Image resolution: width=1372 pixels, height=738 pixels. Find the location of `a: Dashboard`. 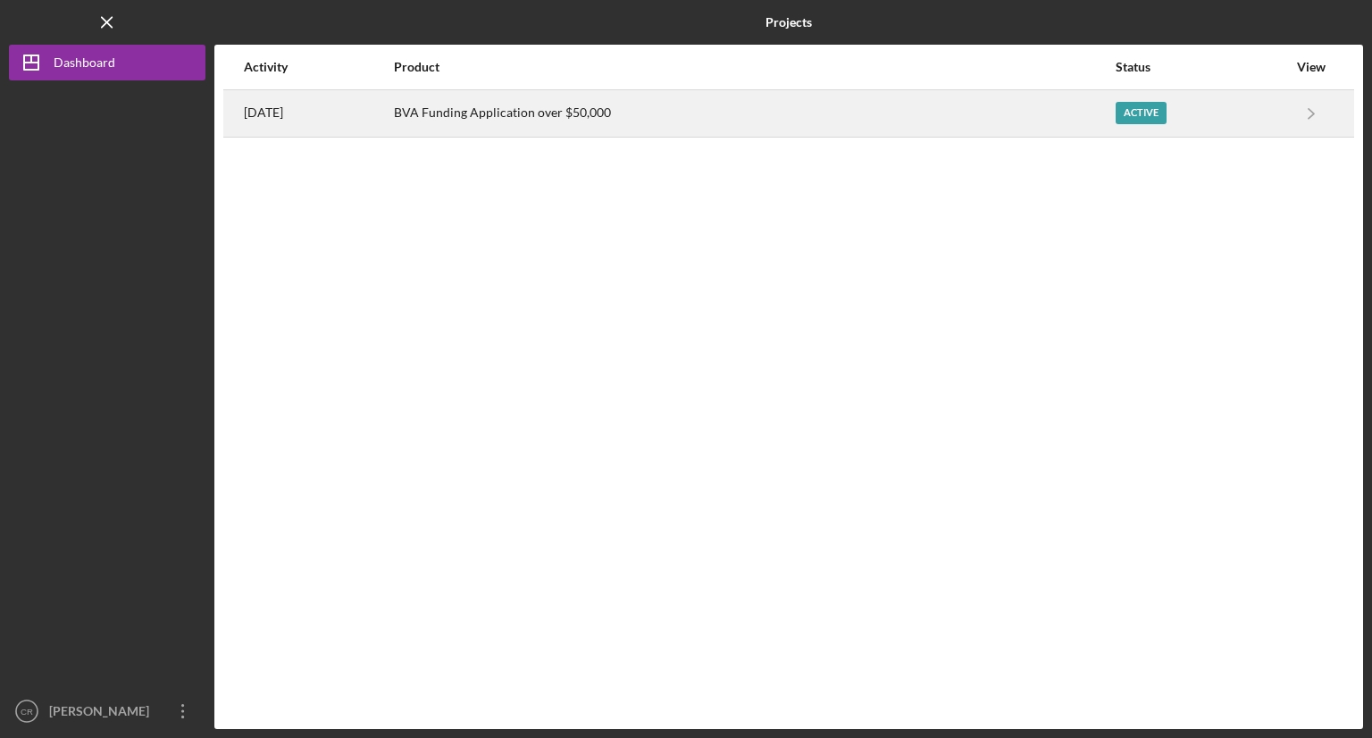

a: Dashboard is located at coordinates (107, 63).